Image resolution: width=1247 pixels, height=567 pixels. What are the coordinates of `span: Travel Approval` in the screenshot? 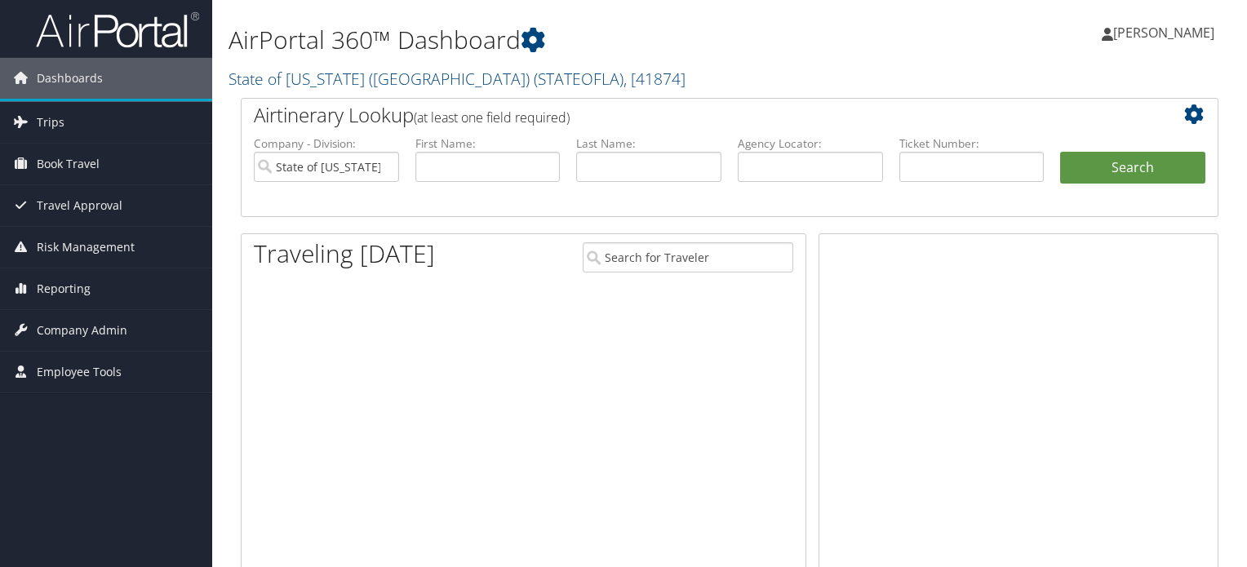 It's located at (79, 206).